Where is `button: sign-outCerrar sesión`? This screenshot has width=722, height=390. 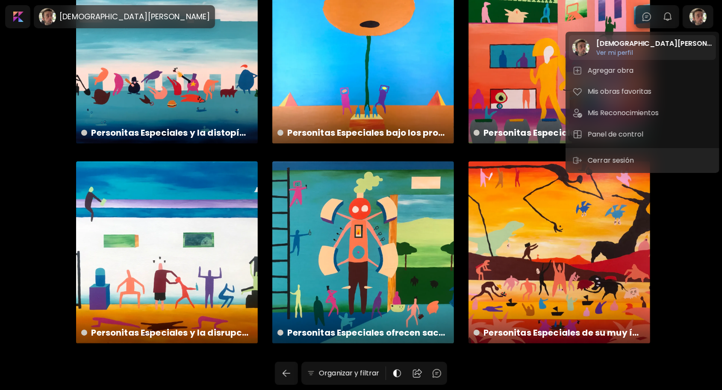
button: sign-outCerrar sesión is located at coordinates (605, 160).